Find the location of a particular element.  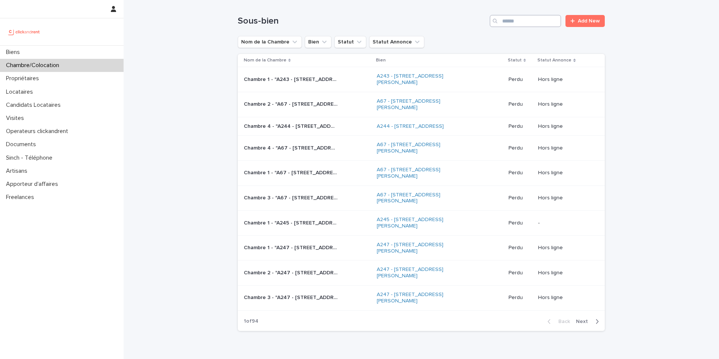

h1: Sous-bien is located at coordinates (362, 21).